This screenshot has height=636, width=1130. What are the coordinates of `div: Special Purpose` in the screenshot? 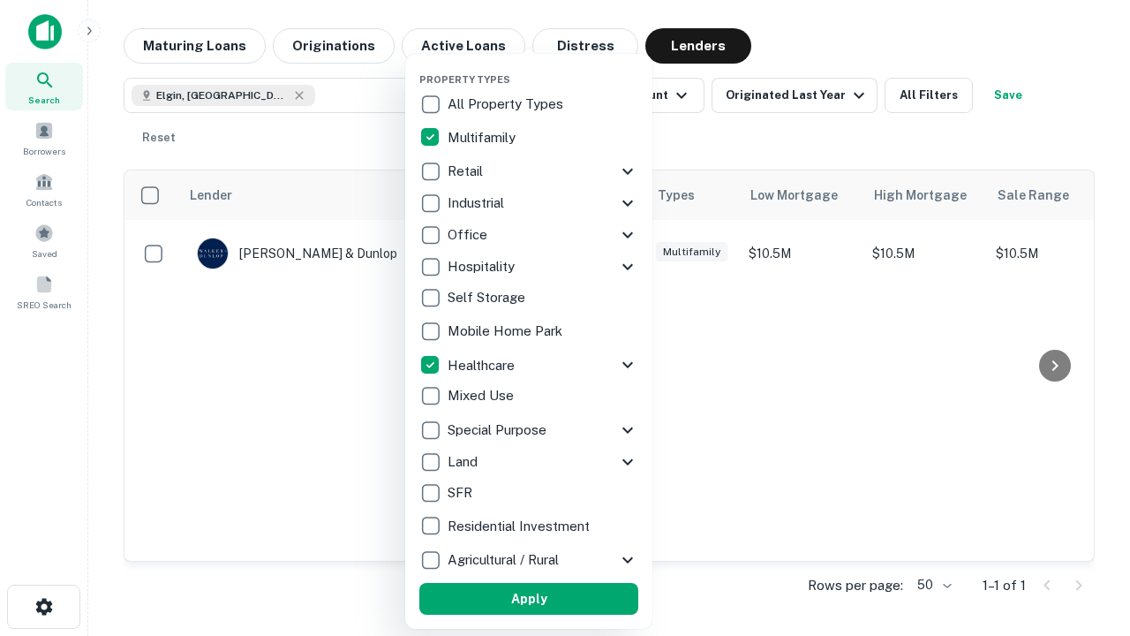 It's located at (529, 430).